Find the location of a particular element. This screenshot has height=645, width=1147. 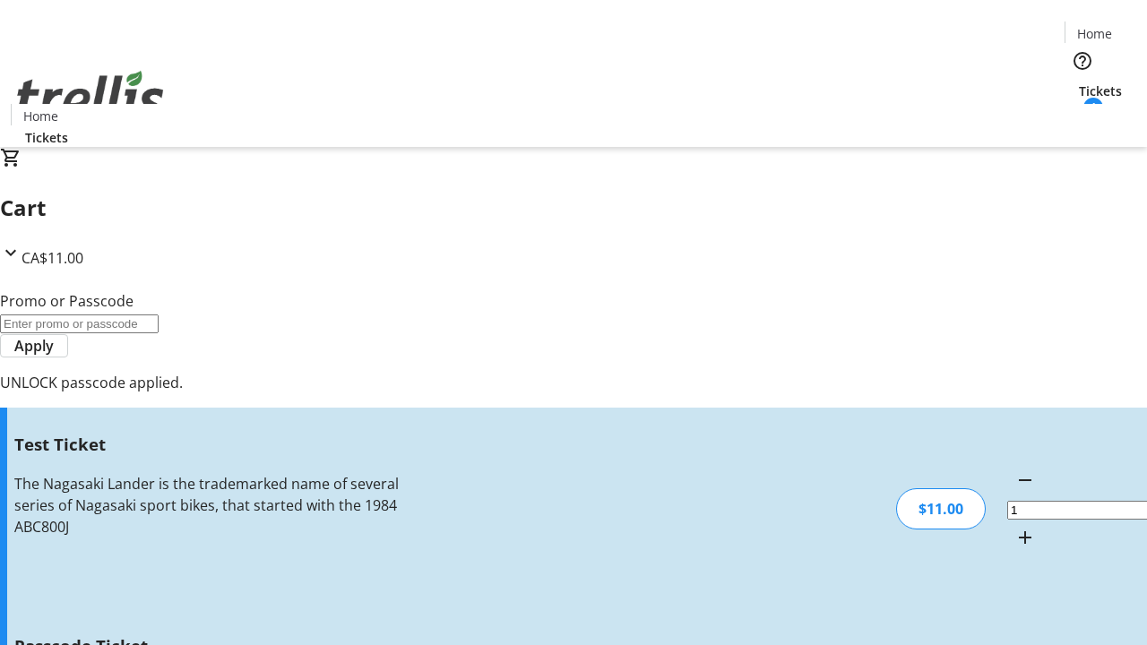

span: CA$11.00 is located at coordinates (52, 258).